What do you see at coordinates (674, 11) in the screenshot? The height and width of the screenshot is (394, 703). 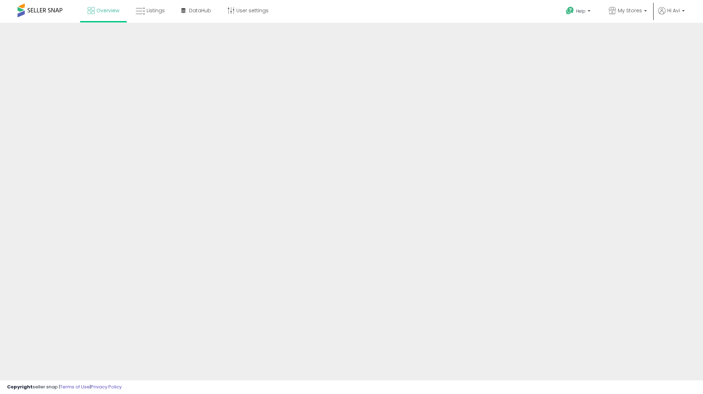 I see `span: Hi Avi` at bounding box center [674, 11].